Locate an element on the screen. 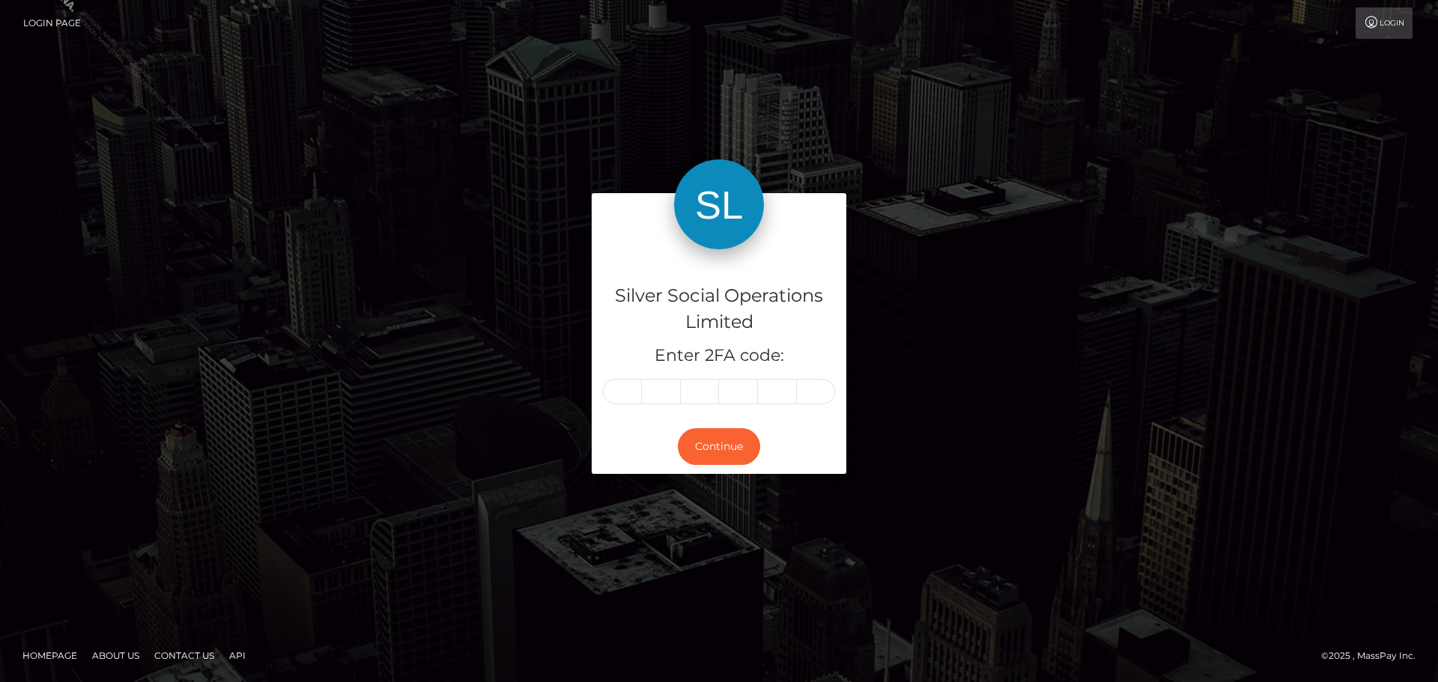 The height and width of the screenshot is (682, 1438). div: © 2025 , MassPay Inc. is located at coordinates (1373, 656).